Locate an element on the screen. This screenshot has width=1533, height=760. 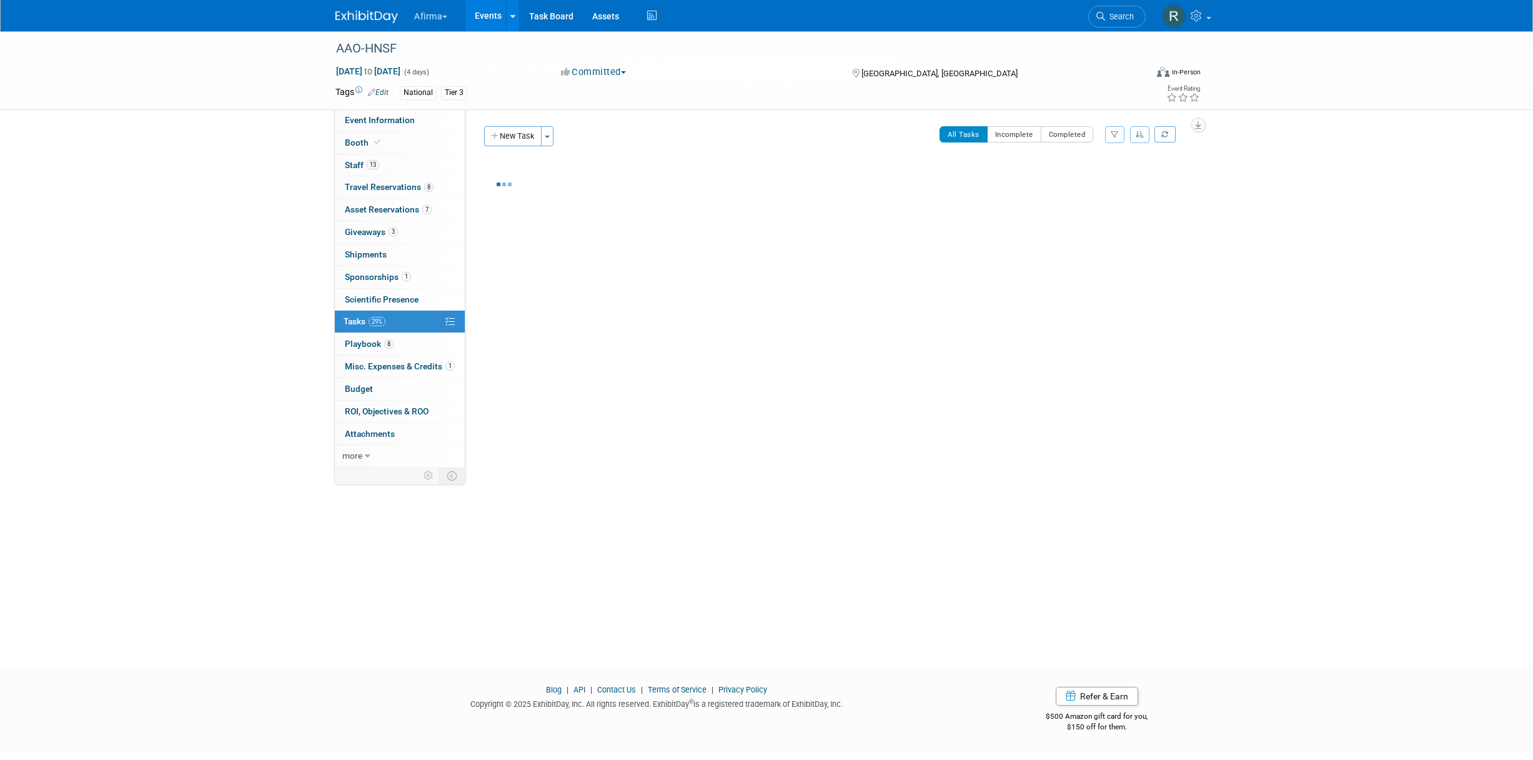
div: In-Person is located at coordinates (1186, 72).